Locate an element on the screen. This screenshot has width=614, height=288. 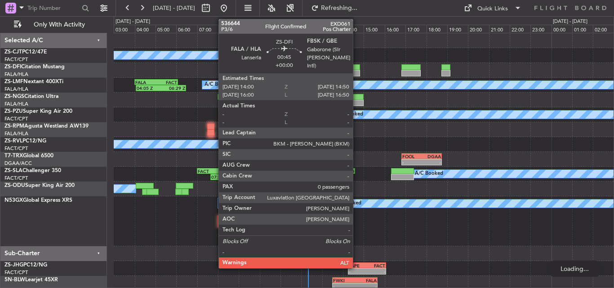
div: 06:29 Z is located at coordinates (173, 88).